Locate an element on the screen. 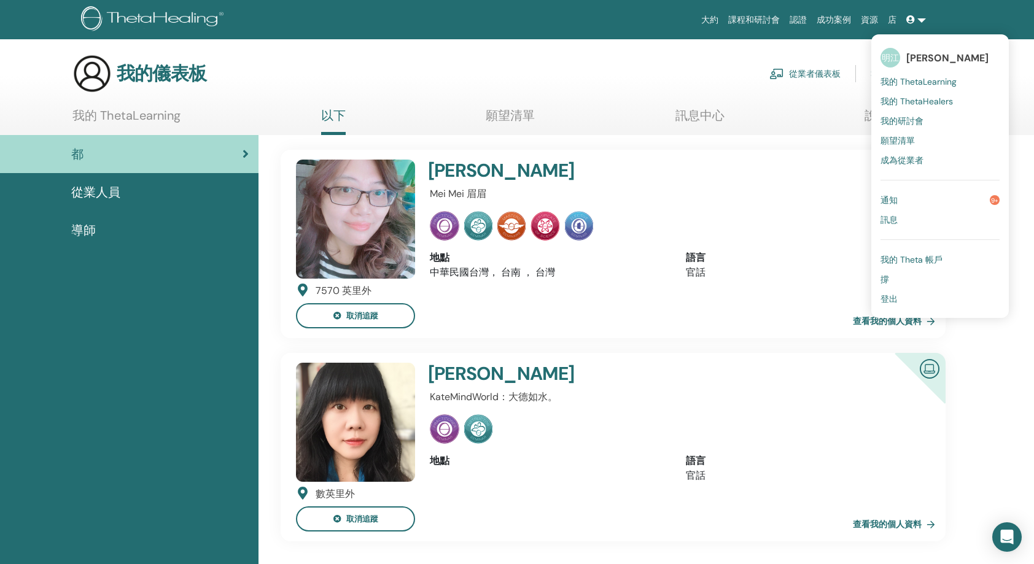 The height and width of the screenshot is (564, 1034). span: 導師 is located at coordinates (83, 230).